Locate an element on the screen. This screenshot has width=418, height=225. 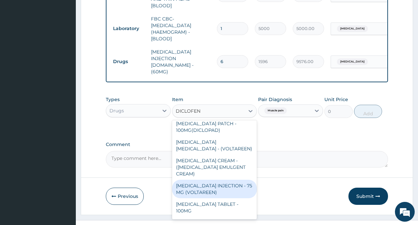
div: Chat with us now is located at coordinates (73, 41).